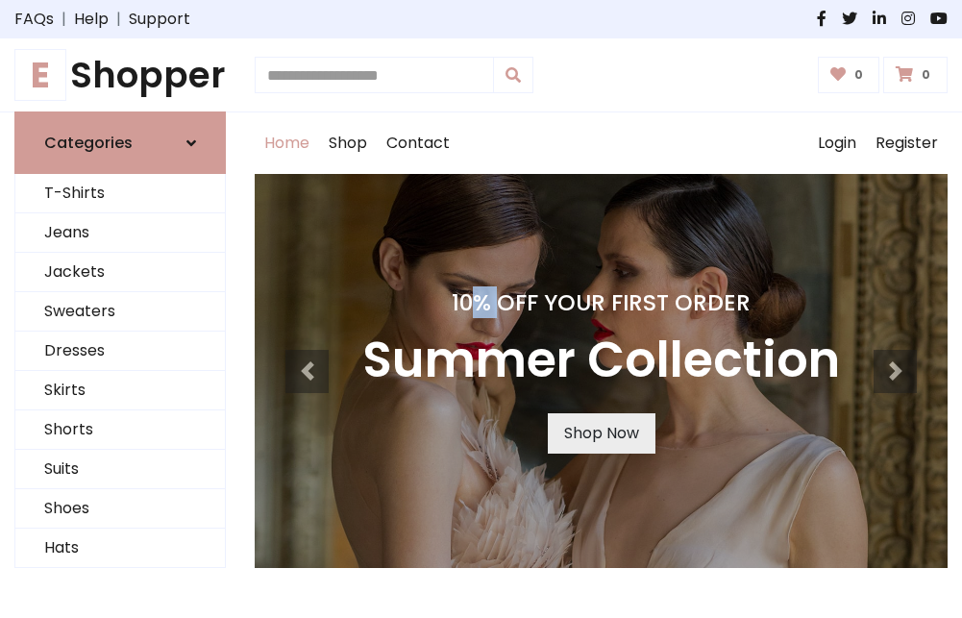 The width and height of the screenshot is (962, 618). Describe the element at coordinates (120, 469) in the screenshot. I see `a: Suits` at that location.